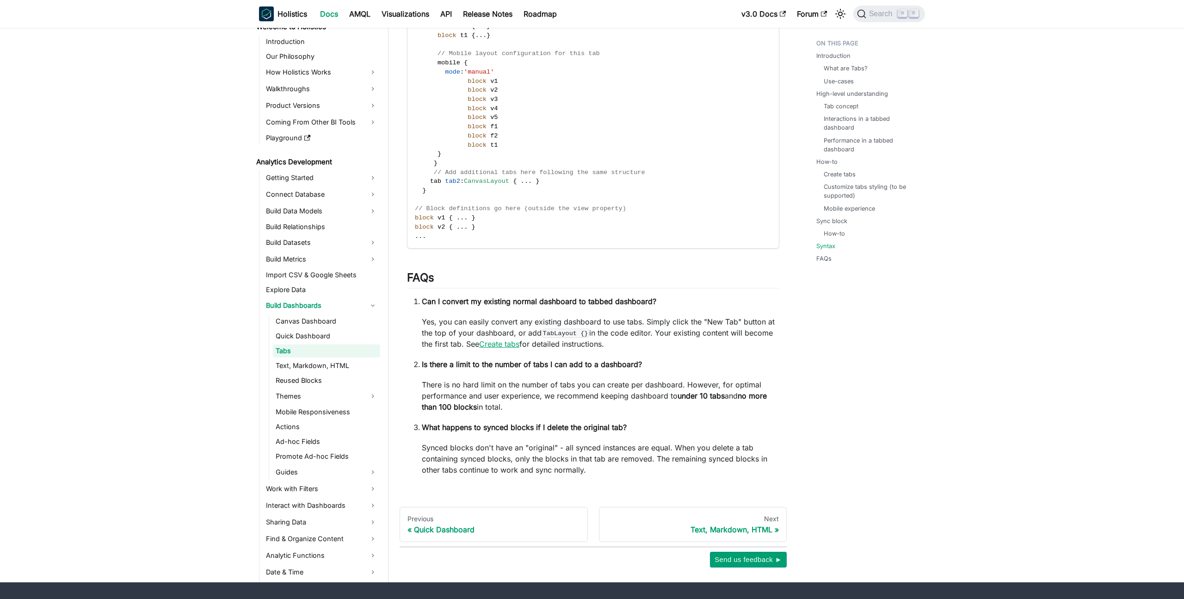 The width and height of the screenshot is (1184, 599). What do you see at coordinates (520, 208) in the screenshot?
I see `span: // Block definitions go here (outside the view property)` at bounding box center [520, 208].